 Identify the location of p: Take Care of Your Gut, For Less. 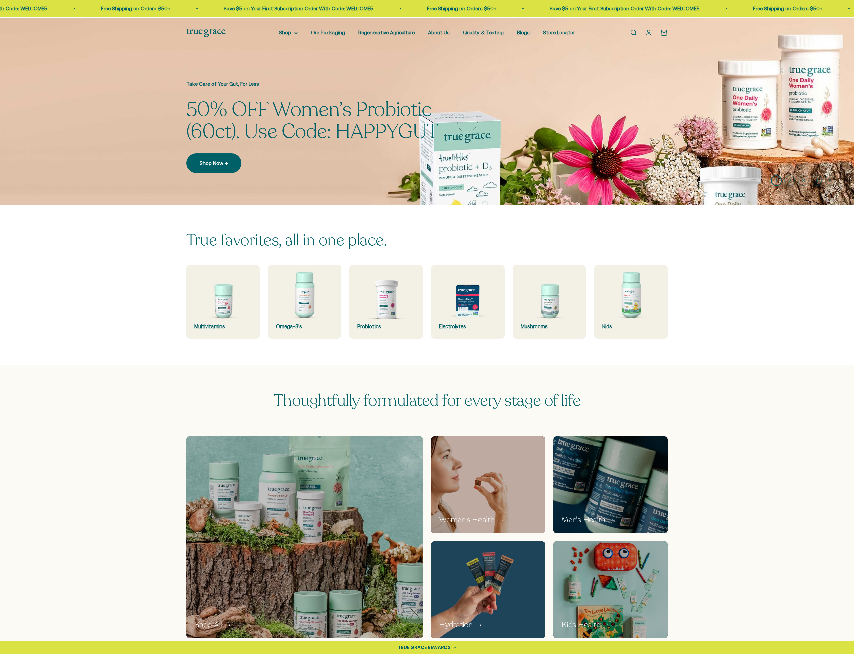
(333, 84).